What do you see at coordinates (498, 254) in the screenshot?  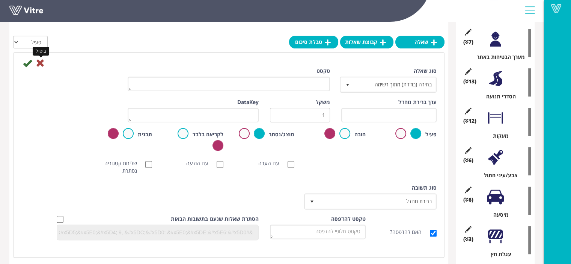 I see `div: עגלת חץ` at bounding box center [498, 254].